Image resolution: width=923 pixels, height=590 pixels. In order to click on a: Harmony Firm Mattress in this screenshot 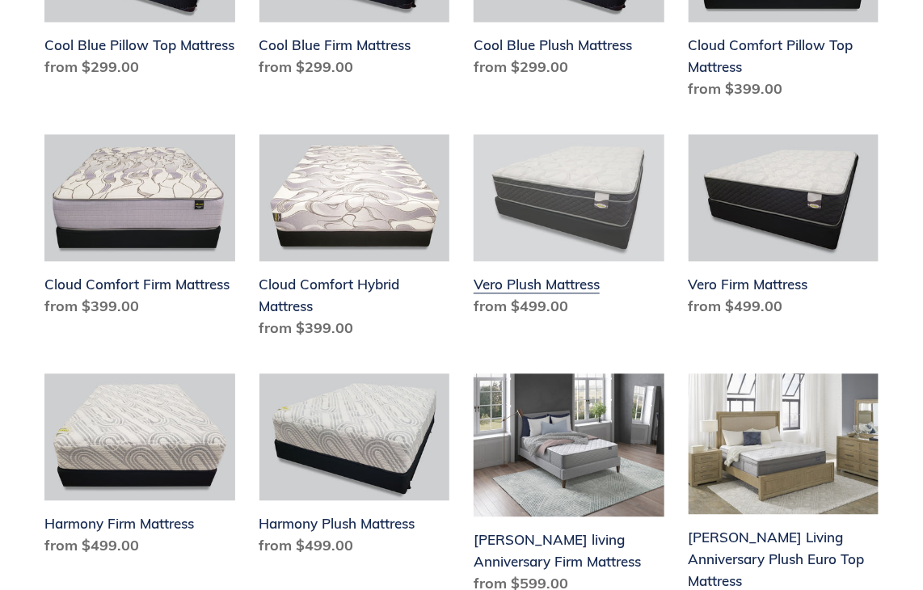, I will do `click(140, 468)`.